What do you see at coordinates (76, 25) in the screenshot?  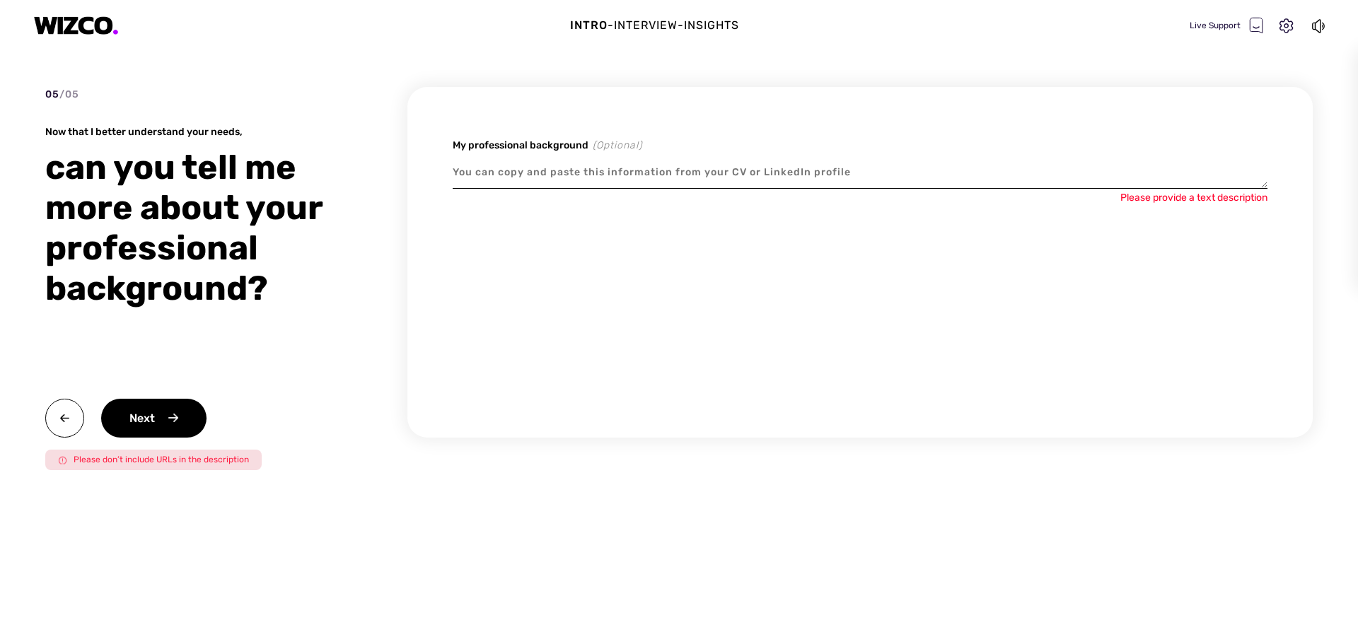 I see `img: logo` at bounding box center [76, 25].